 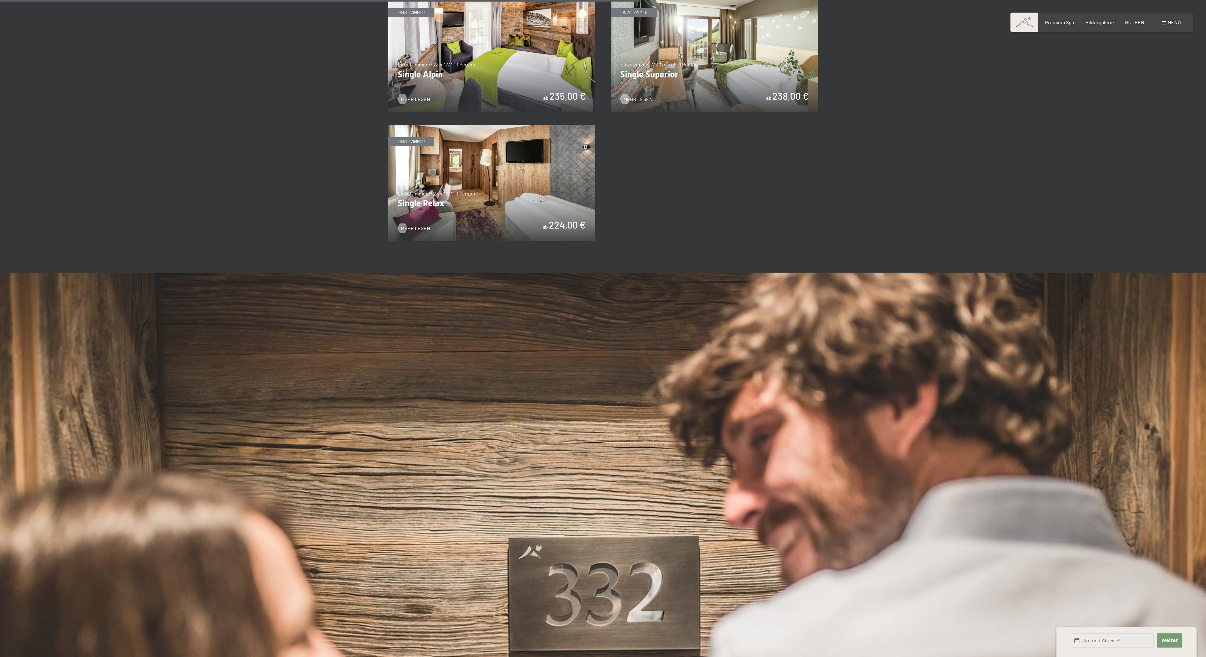 What do you see at coordinates (1060, 22) in the screenshot?
I see `span: Premium Spa` at bounding box center [1060, 22].